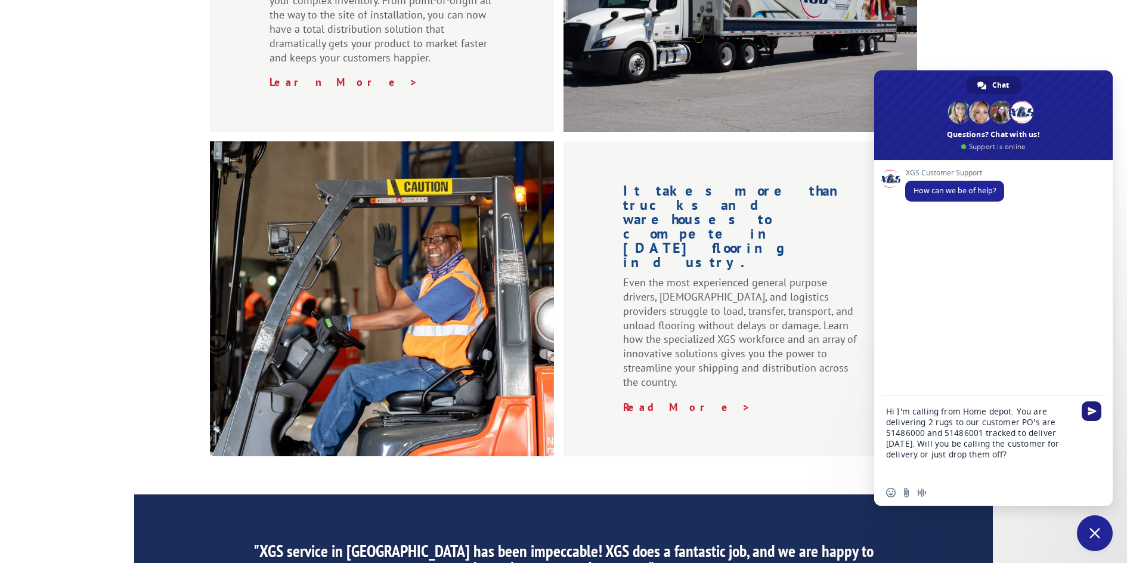 This screenshot has height=563, width=1127. Describe the element at coordinates (981, 438) in the screenshot. I see `textarea: Compose your message...` at that location.